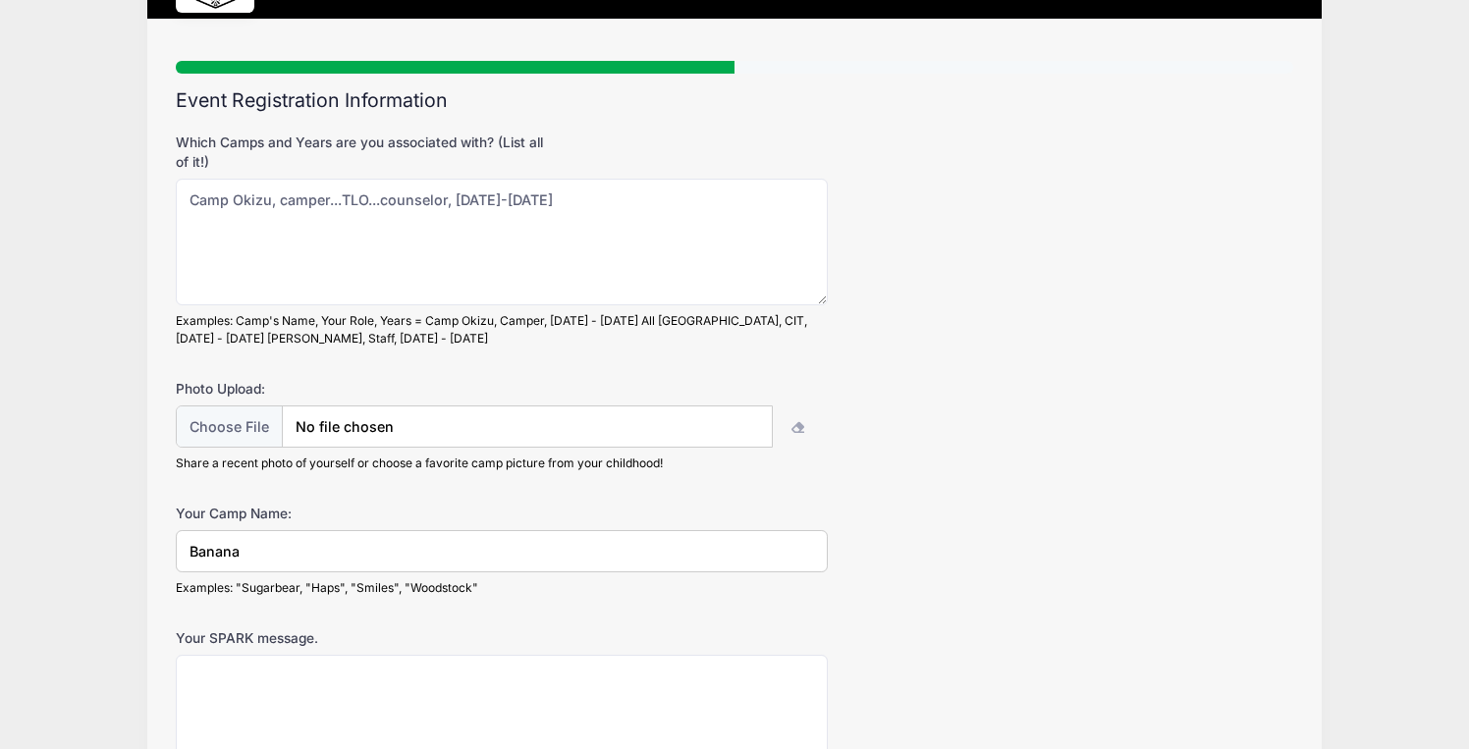  I want to click on div: Examples: "Sugarbear, "Haps", "Smiles", "Woodstock", so click(502, 588).